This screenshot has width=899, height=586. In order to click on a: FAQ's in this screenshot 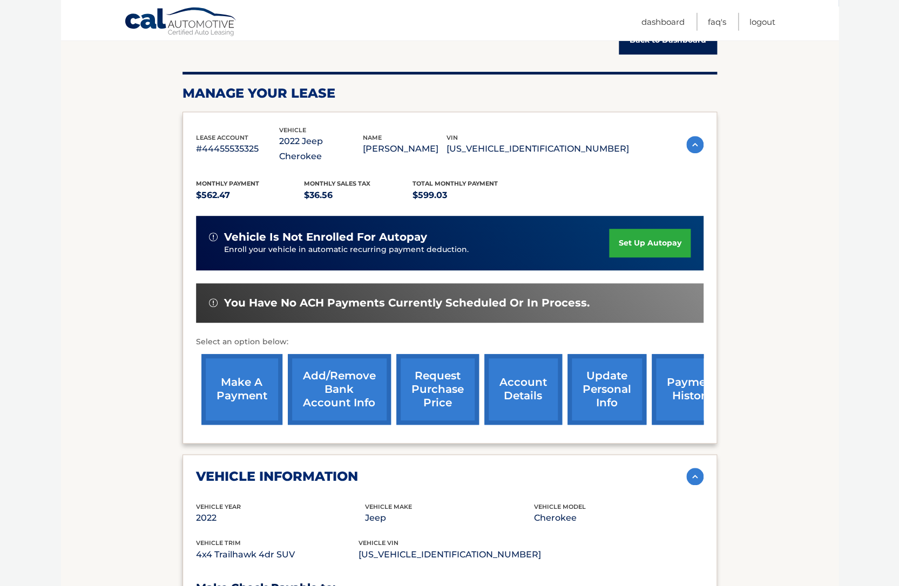, I will do `click(717, 22)`.